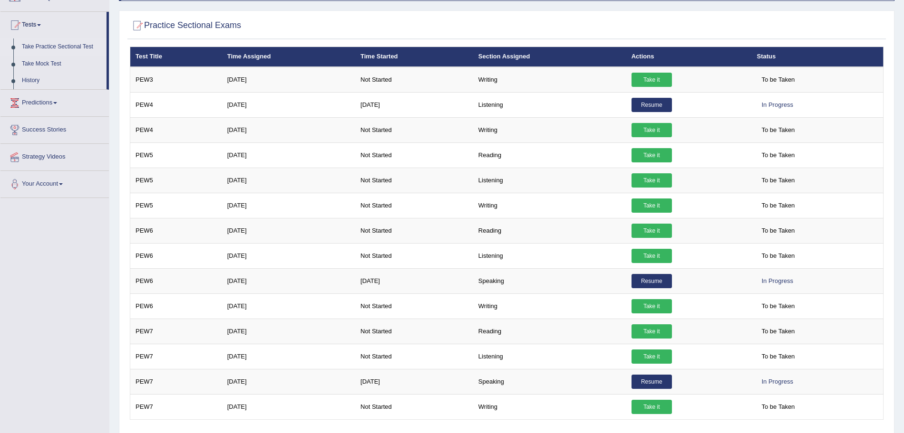 The width and height of the screenshot is (904, 433). What do you see at coordinates (55, 102) in the screenshot?
I see `a: Predictions` at bounding box center [55, 102].